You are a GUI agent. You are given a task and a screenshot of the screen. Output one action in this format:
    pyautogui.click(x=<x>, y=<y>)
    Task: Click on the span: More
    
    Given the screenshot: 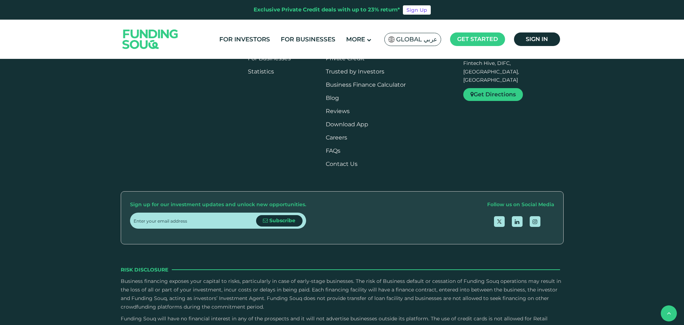 What is the action you would take?
    pyautogui.click(x=355, y=39)
    